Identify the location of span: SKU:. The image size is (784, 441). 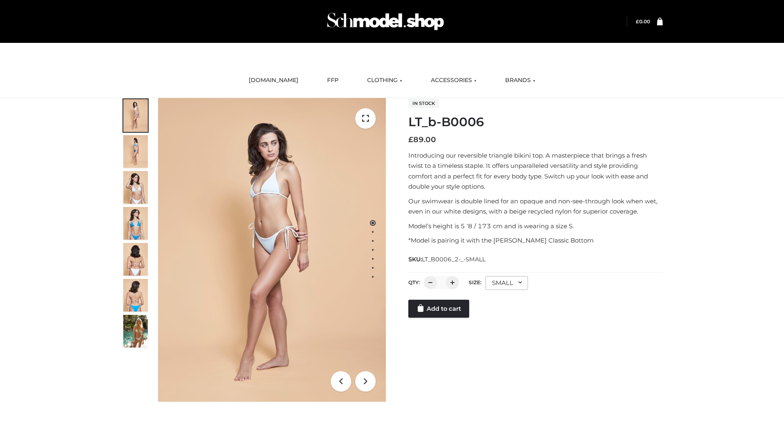
(447, 259).